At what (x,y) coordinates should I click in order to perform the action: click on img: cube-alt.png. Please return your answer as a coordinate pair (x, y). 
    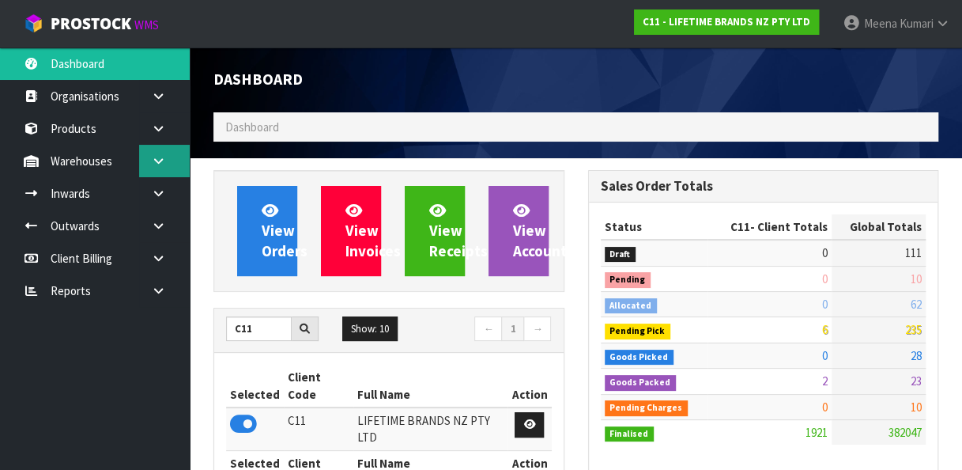
    Looking at the image, I should click on (33, 23).